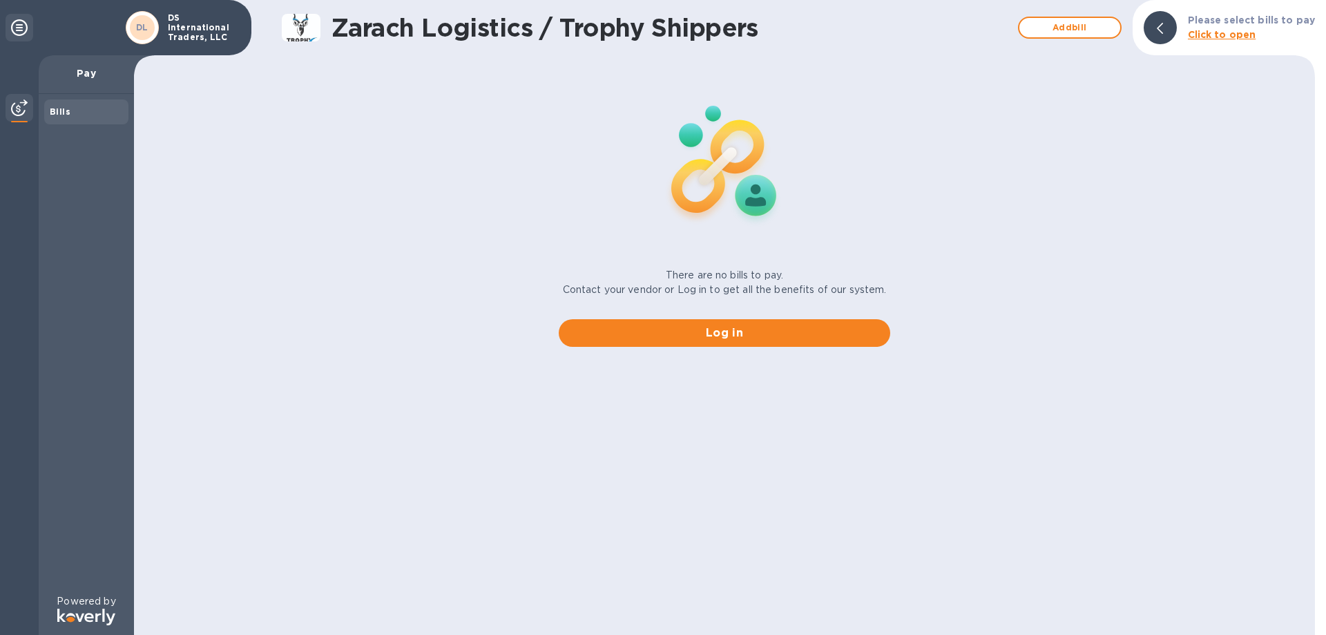 The height and width of the screenshot is (635, 1326). Describe the element at coordinates (724, 333) in the screenshot. I see `button: Log in` at that location.